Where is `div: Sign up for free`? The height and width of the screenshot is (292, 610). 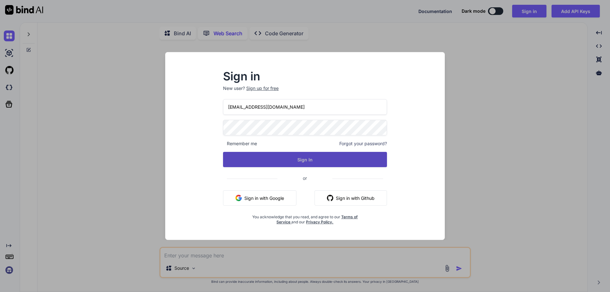
div: Sign up for free is located at coordinates (262, 88).